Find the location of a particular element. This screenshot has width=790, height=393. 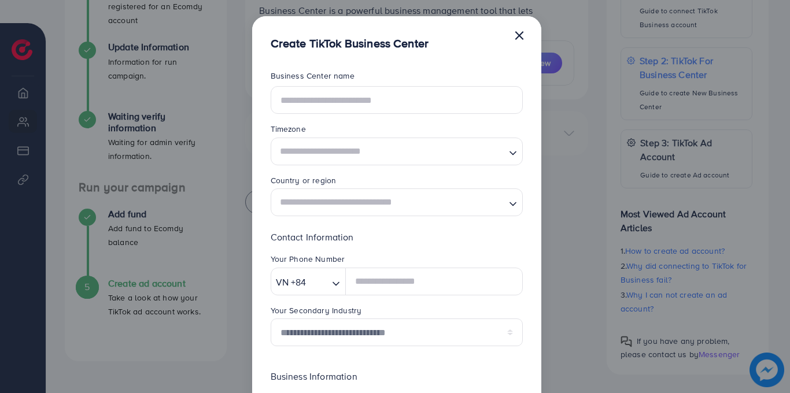

label: Country or region is located at coordinates (304, 180).